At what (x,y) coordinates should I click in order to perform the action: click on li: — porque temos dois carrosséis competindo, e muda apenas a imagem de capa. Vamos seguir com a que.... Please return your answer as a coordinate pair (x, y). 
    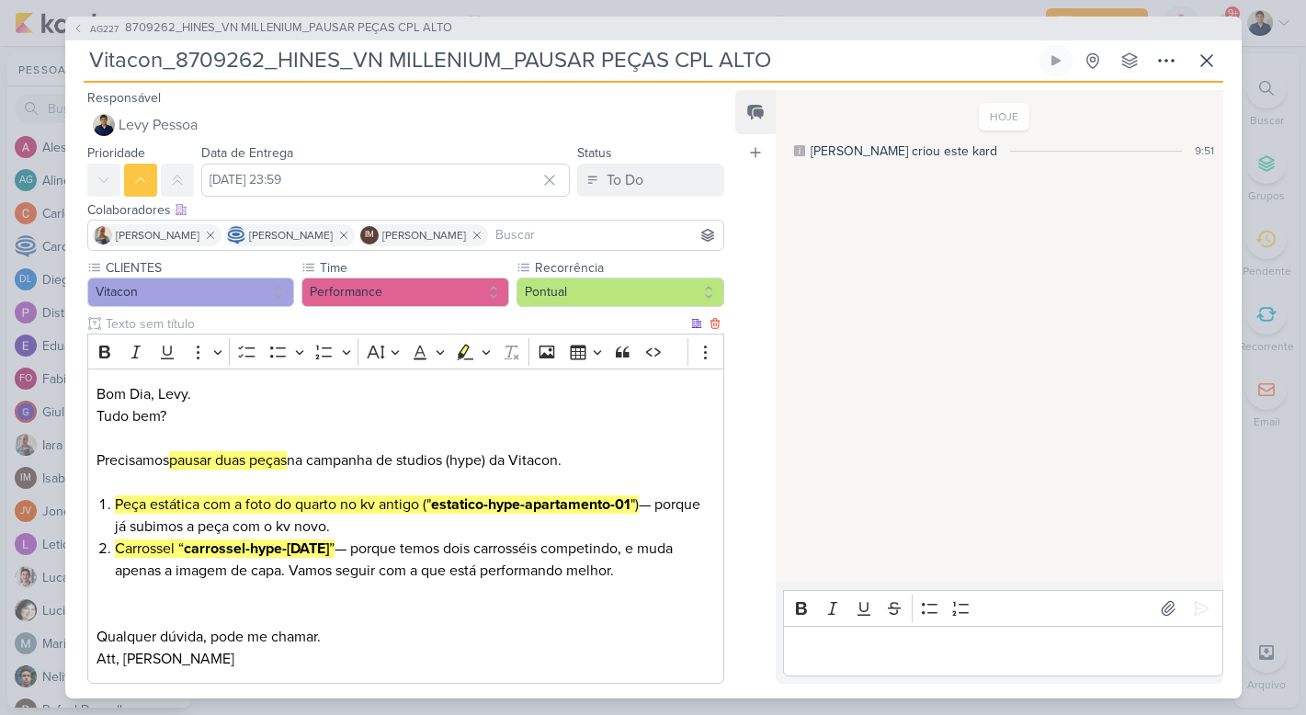
    Looking at the image, I should click on (414, 560).